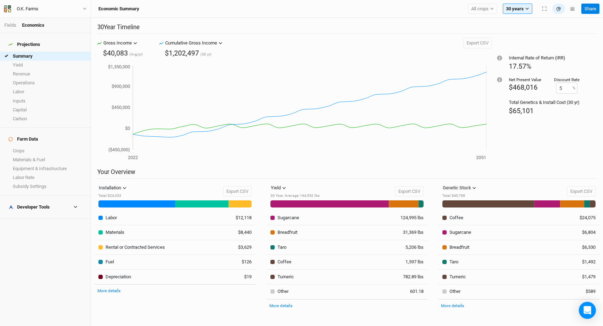 The image size is (603, 326). Describe the element at coordinates (240, 277) in the screenshot. I see `td: $19` at that location.